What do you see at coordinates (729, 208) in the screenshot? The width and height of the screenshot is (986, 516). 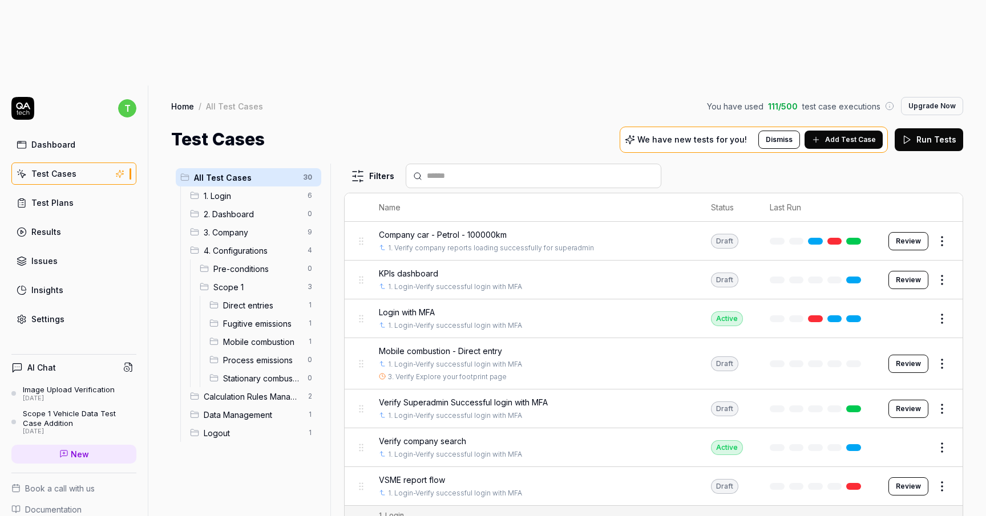 I see `th: Status` at bounding box center [729, 208].